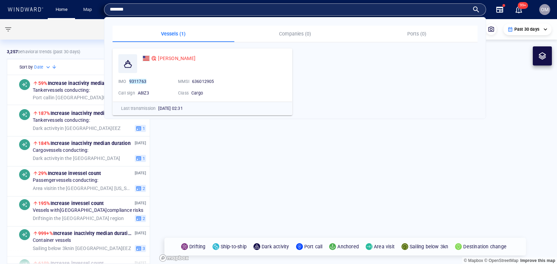 The height and width of the screenshot is (264, 557). What do you see at coordinates (234, 247) in the screenshot?
I see `p: Ship-to-ship` at bounding box center [234, 247].